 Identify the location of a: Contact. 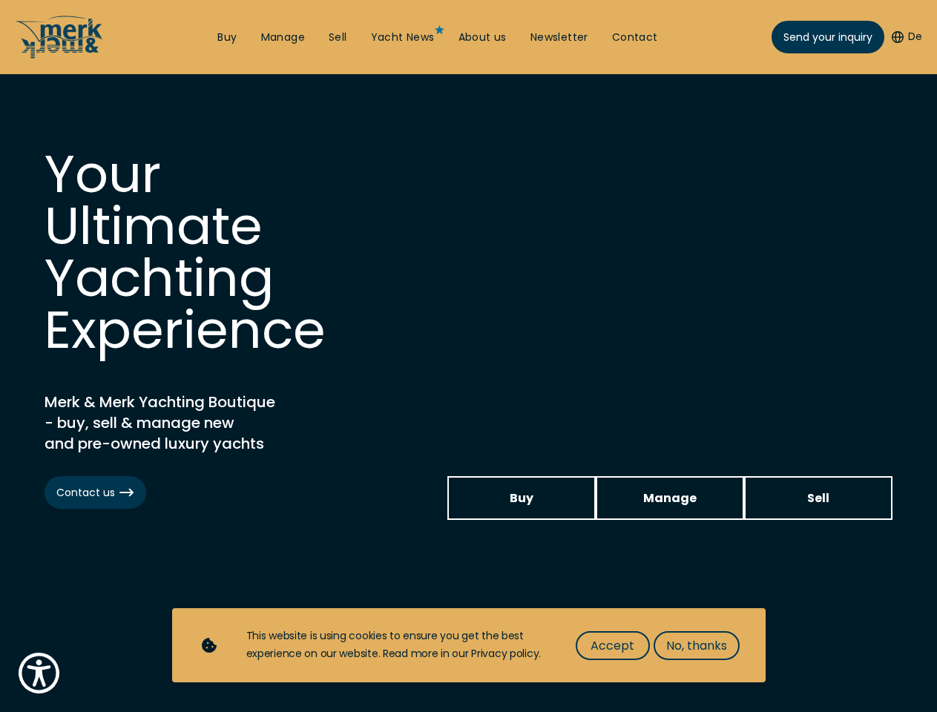
(635, 38).